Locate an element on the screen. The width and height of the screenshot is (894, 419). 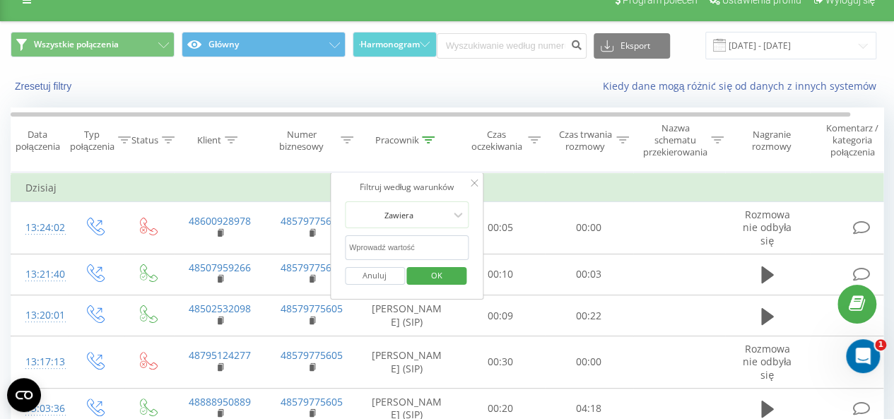
td: 00:30 is located at coordinates (500, 363).